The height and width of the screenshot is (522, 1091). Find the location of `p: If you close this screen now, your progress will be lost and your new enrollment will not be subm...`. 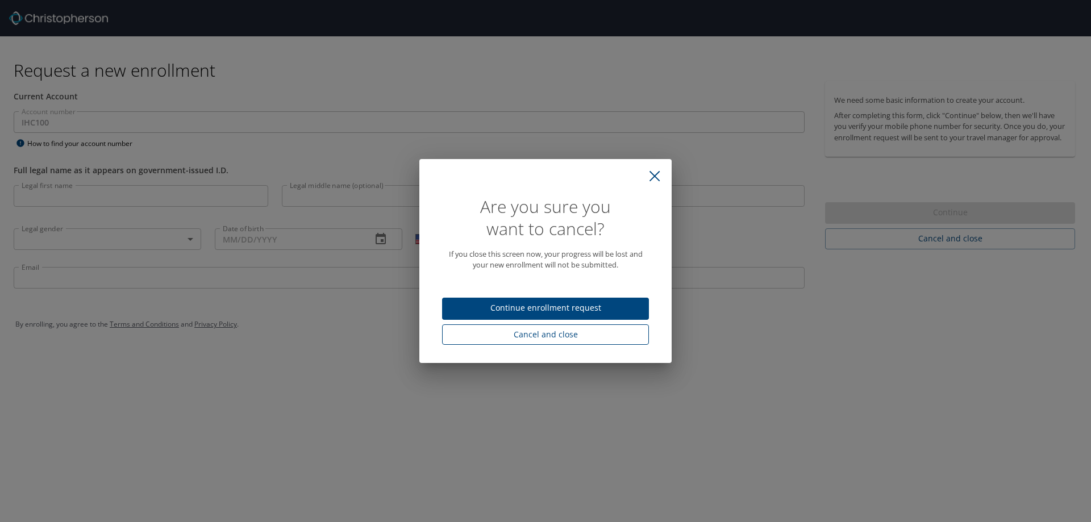

p: If you close this screen now, your progress will be lost and your new enrollment will not be subm... is located at coordinates (546, 260).